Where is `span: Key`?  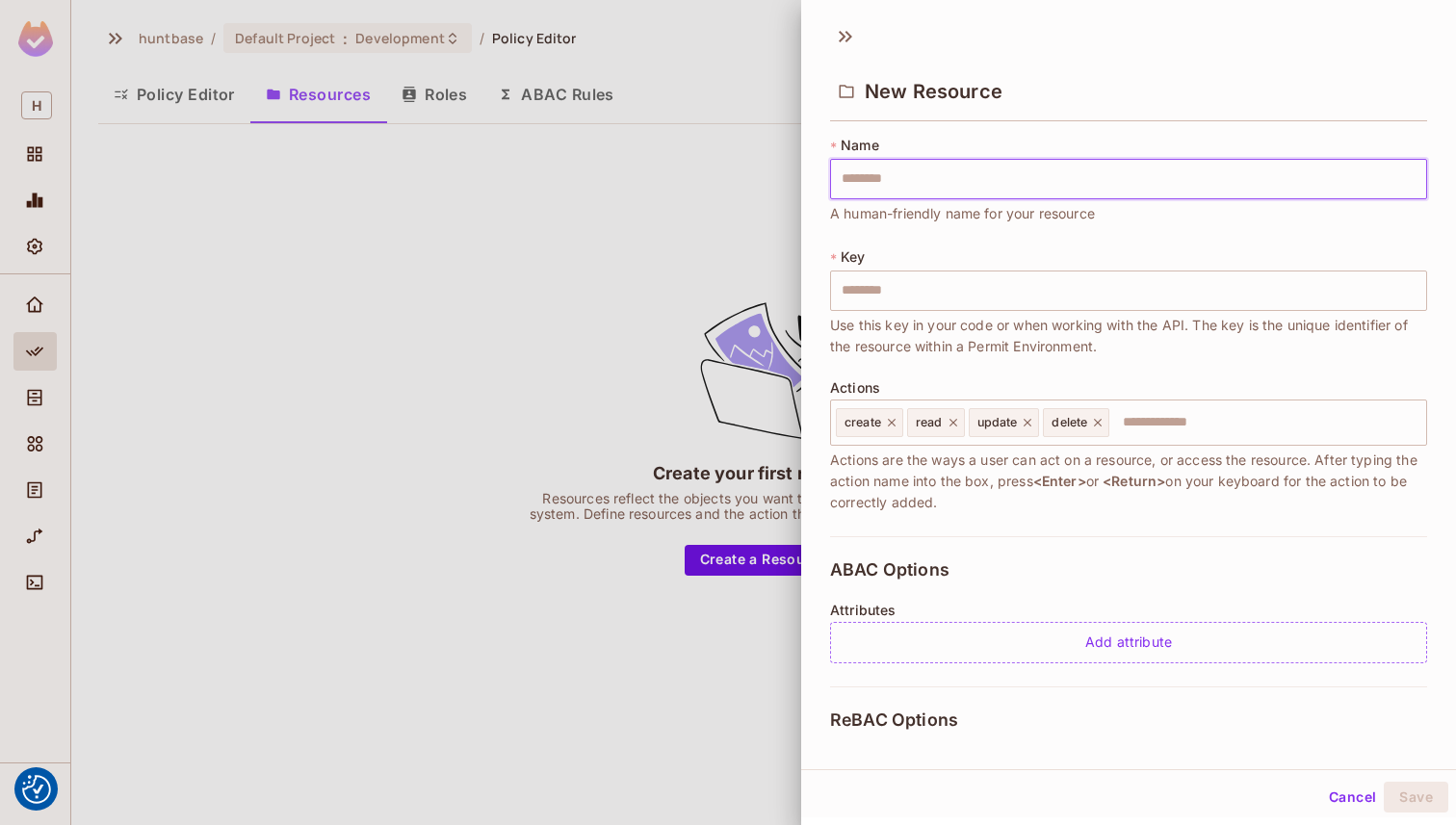 span: Key is located at coordinates (852, 257).